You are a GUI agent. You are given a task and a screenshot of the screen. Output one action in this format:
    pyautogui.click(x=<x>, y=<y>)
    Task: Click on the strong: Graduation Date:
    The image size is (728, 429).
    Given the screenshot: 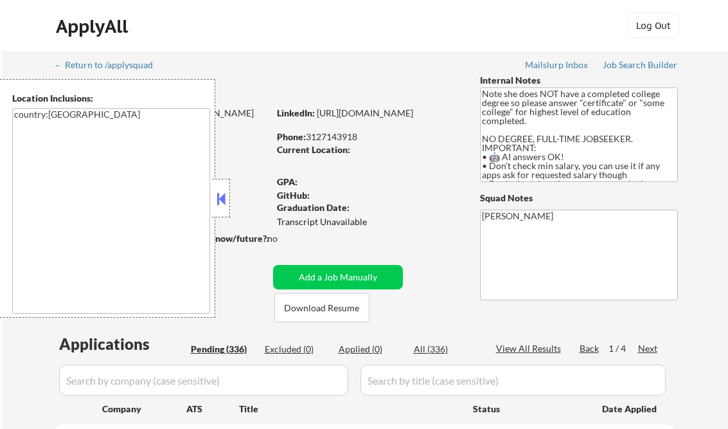 What is the action you would take?
    pyautogui.click(x=313, y=207)
    